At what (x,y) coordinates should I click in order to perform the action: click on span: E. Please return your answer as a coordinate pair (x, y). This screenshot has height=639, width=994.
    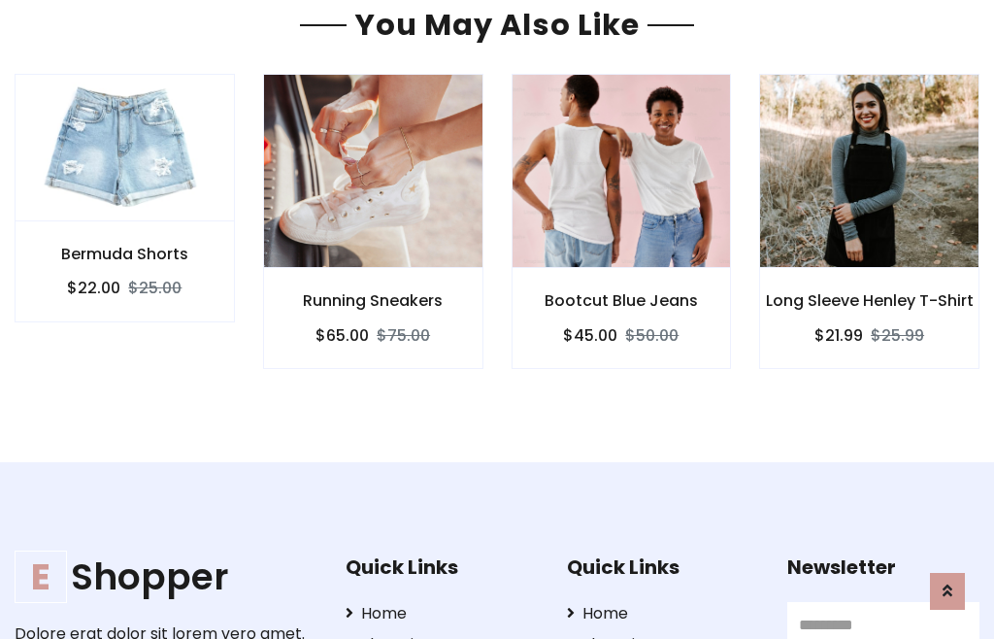
    Looking at the image, I should click on (41, 577).